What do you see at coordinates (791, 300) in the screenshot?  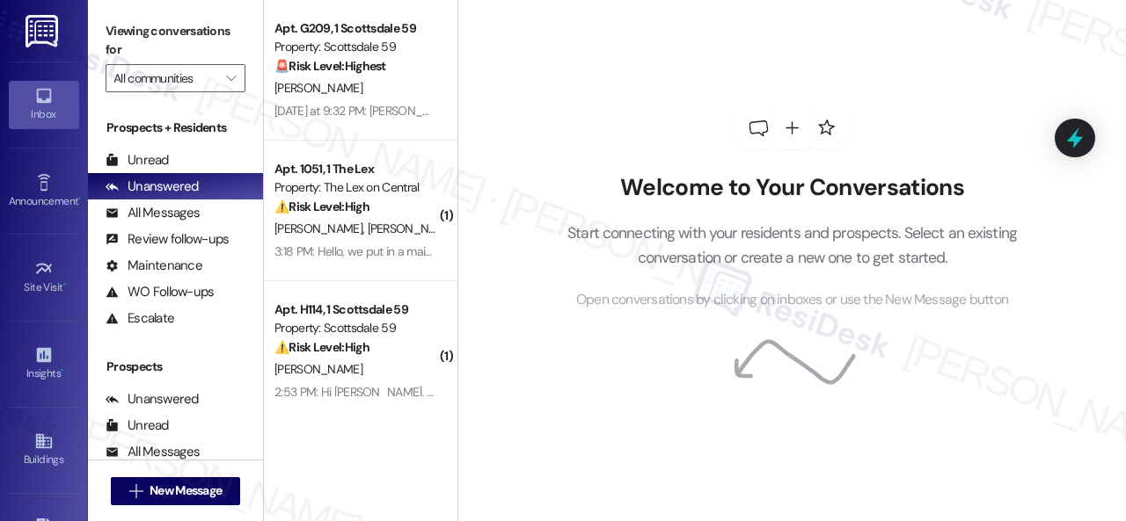 I see `span: Open conversations by clicking on inboxes or use the New Message button` at bounding box center [791, 300].